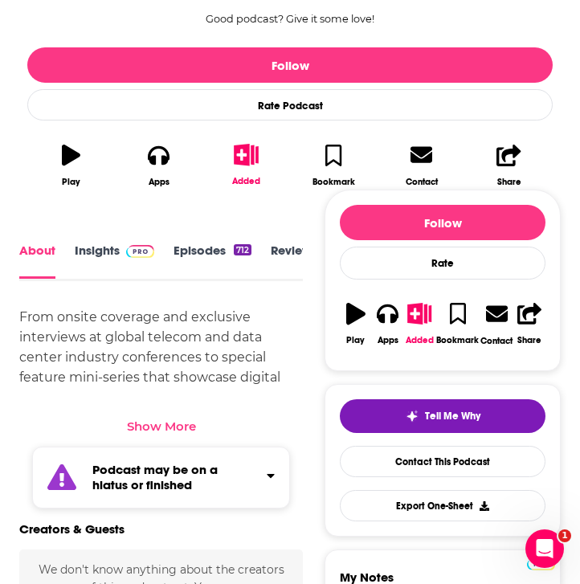 The width and height of the screenshot is (580, 584). What do you see at coordinates (243, 250) in the screenshot?
I see `div: 712` at bounding box center [243, 250].